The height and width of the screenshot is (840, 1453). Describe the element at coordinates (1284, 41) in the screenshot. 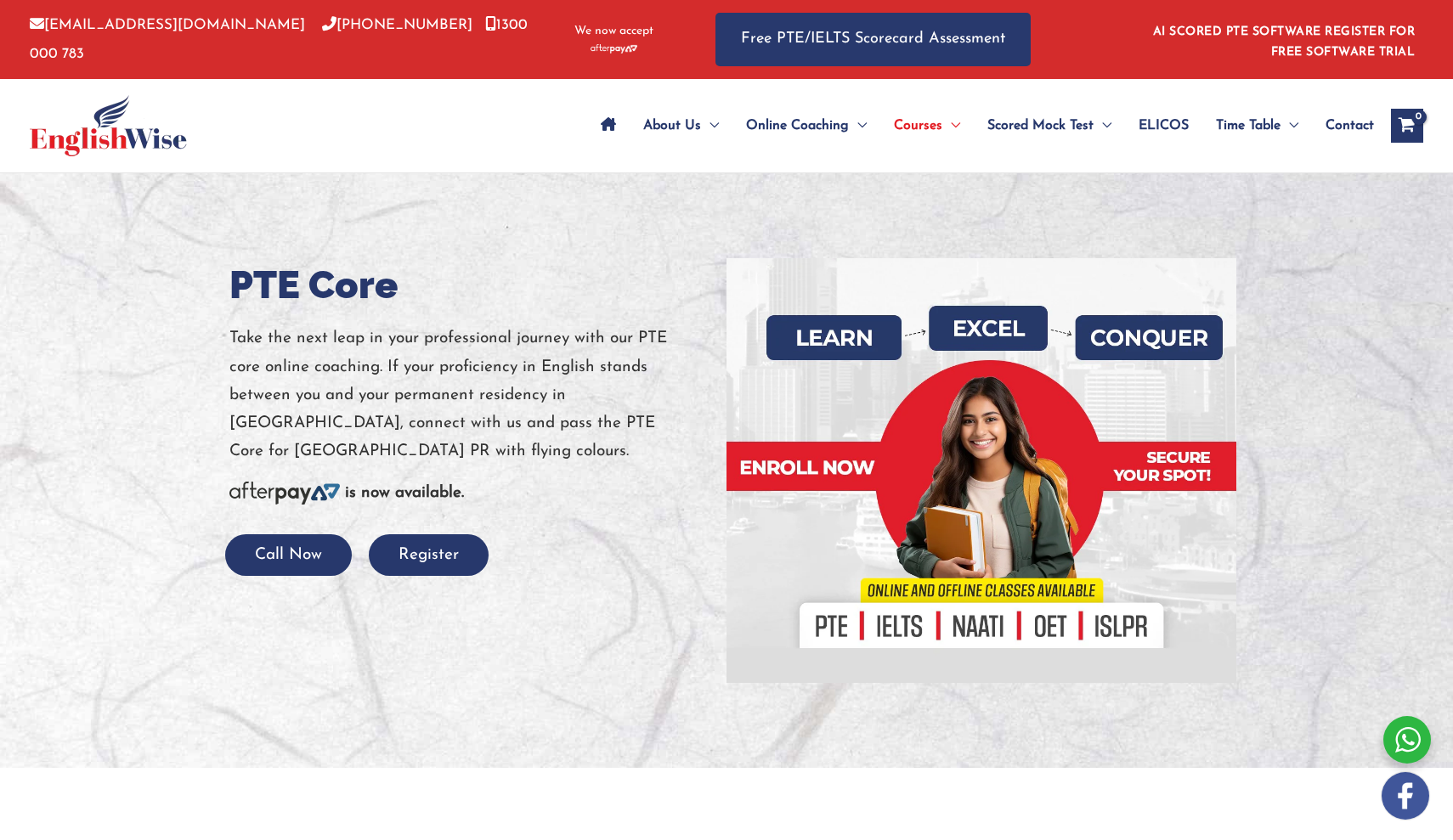

I see `a: AI SCORED PTE SOFTWARE REGISTER FOR FREE SOFTWARE TRIAL` at that location.